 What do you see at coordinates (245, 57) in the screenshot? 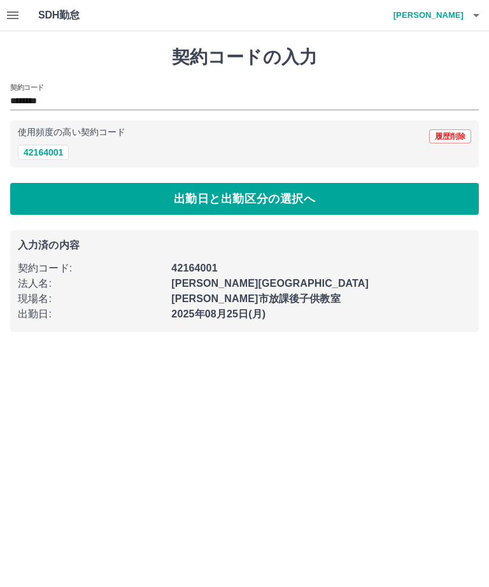
I see `h1: 契約コードの入力` at bounding box center [245, 57].